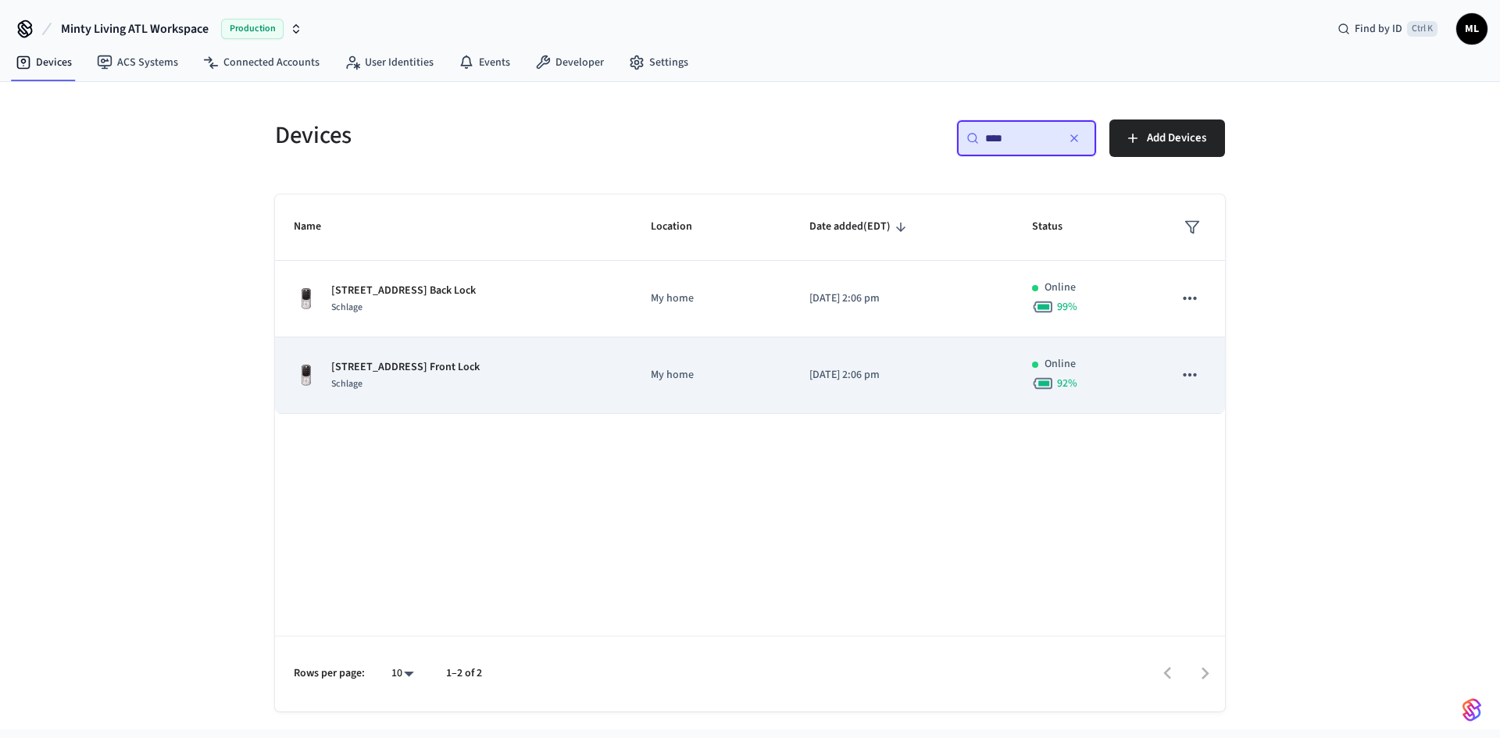 The image size is (1500, 738). I want to click on span: 92 %, so click(1067, 384).